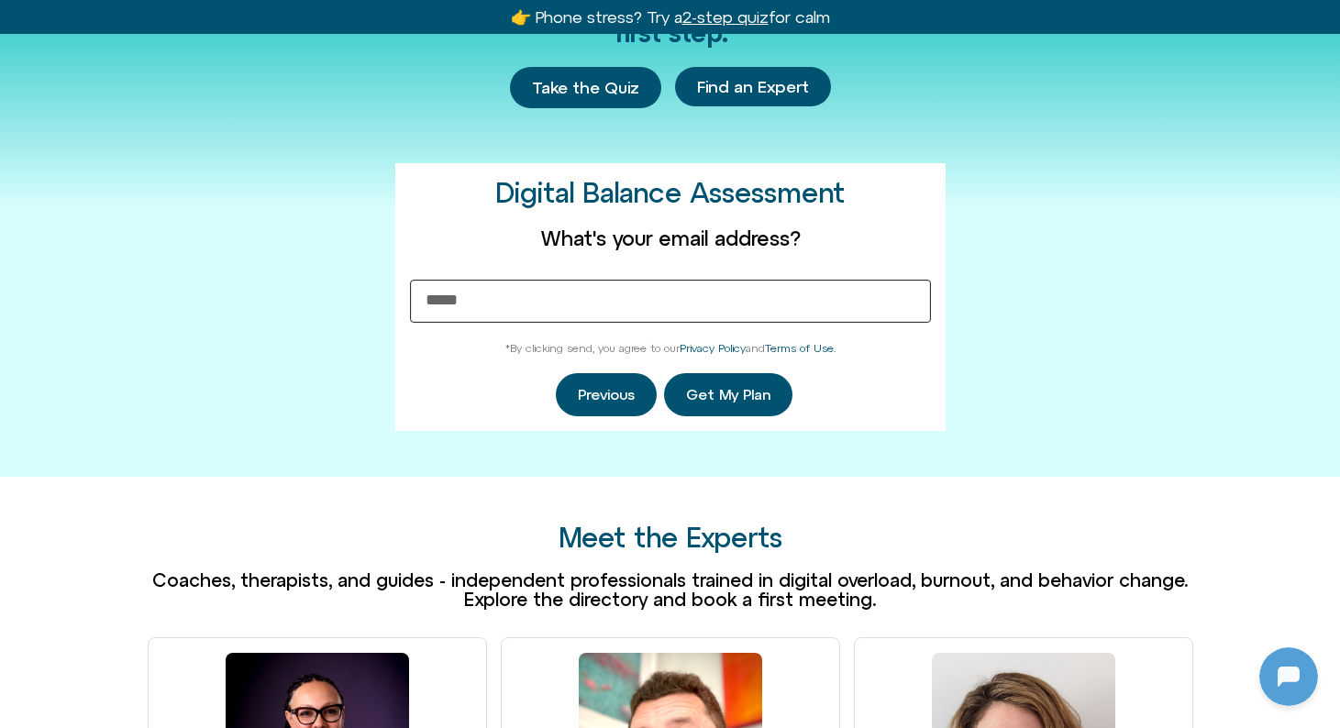 The image size is (1340, 728). I want to click on button: Get My Plan, so click(728, 394).